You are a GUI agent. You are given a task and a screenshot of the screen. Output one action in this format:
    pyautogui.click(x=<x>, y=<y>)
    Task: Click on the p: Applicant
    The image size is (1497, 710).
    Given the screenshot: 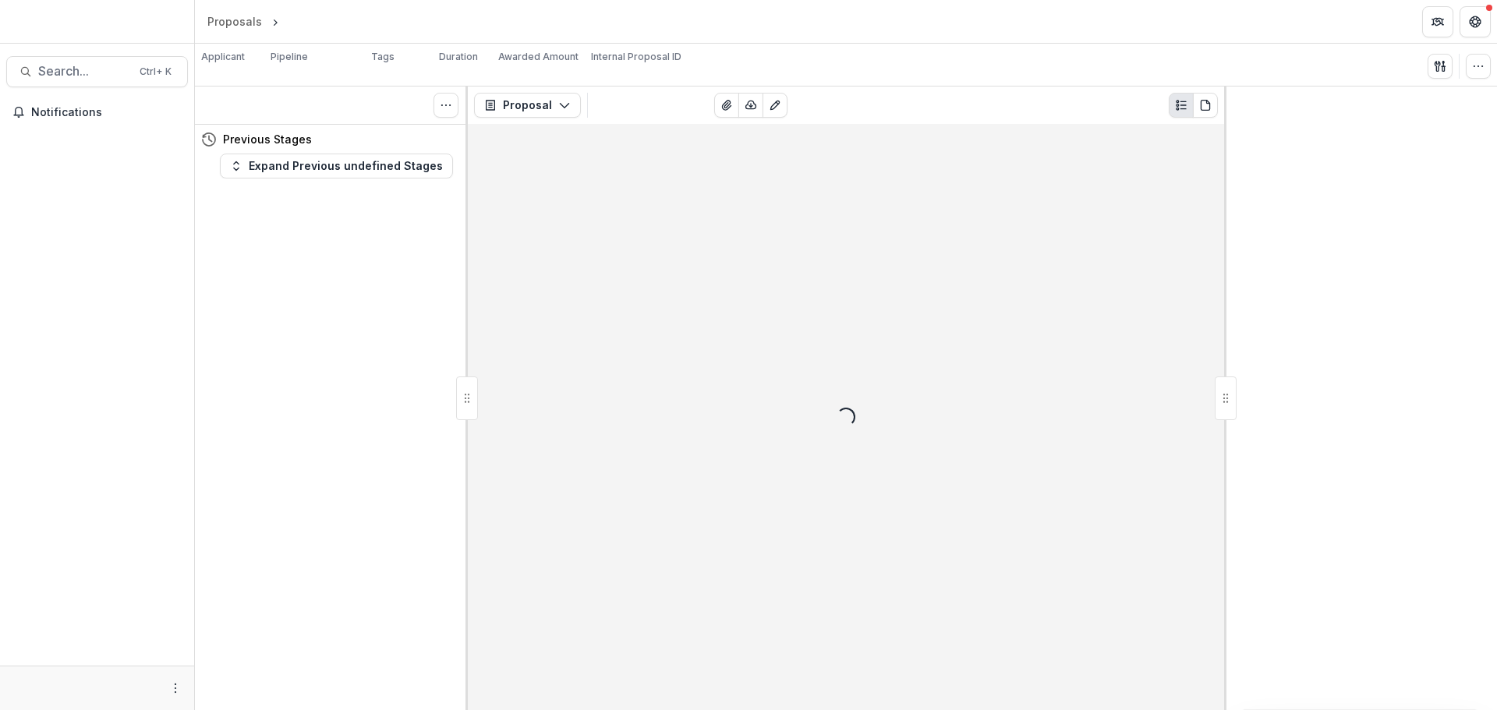 What is the action you would take?
    pyautogui.click(x=223, y=57)
    